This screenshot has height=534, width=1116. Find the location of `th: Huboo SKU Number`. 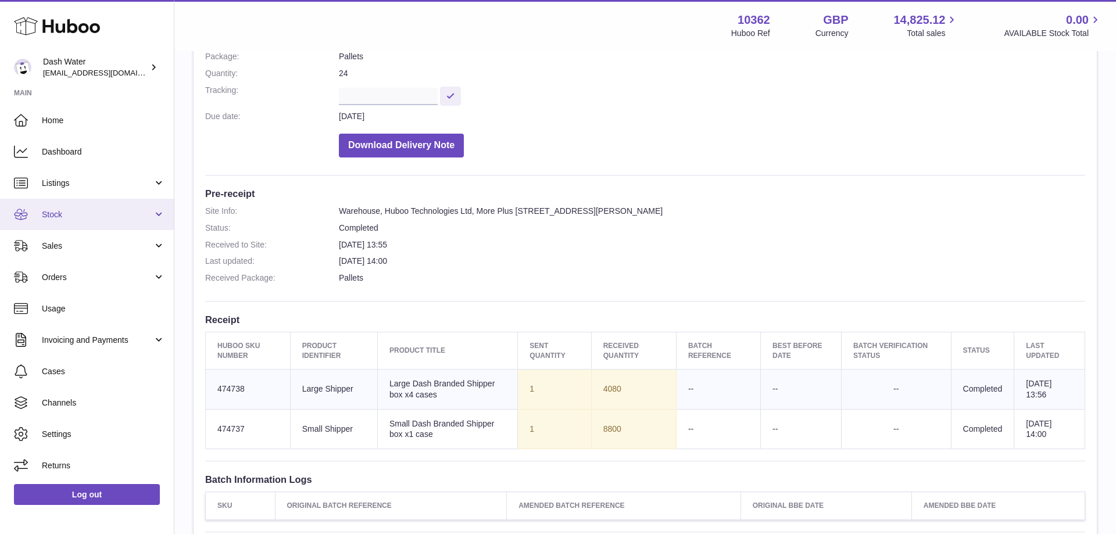

th: Huboo SKU Number is located at coordinates (248, 350).